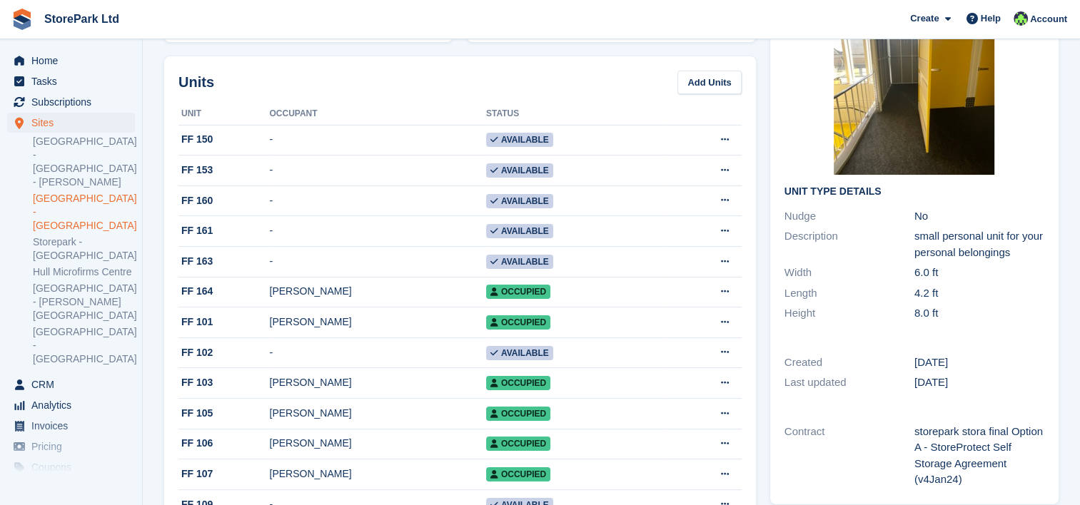  What do you see at coordinates (74, 61) in the screenshot?
I see `span: Home` at bounding box center [74, 61].